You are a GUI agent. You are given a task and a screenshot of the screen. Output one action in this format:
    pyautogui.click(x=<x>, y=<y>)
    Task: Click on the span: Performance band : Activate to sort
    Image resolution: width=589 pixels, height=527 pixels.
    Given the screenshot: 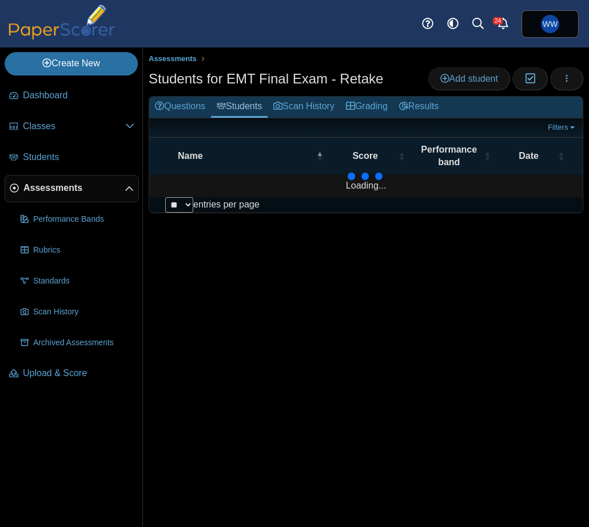 What is the action you would take?
    pyautogui.click(x=487, y=156)
    